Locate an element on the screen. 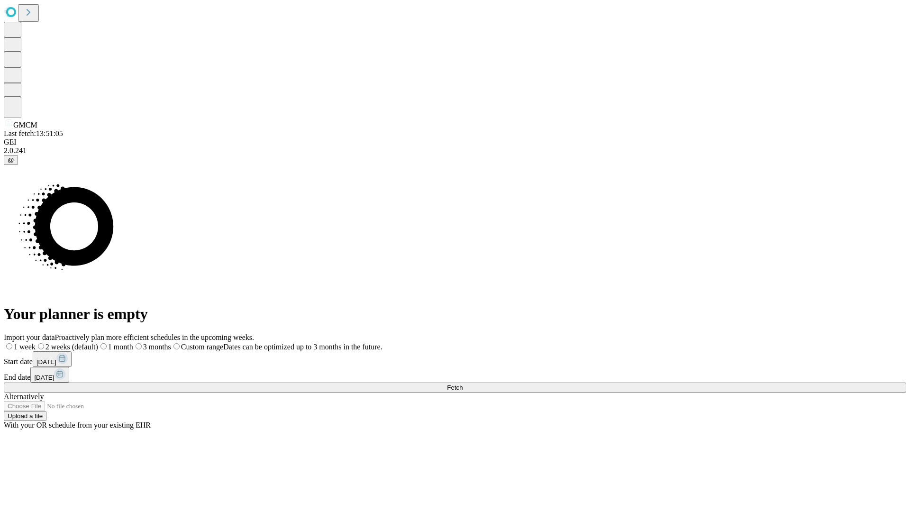 The width and height of the screenshot is (910, 512). span: Custom range is located at coordinates (202, 346).